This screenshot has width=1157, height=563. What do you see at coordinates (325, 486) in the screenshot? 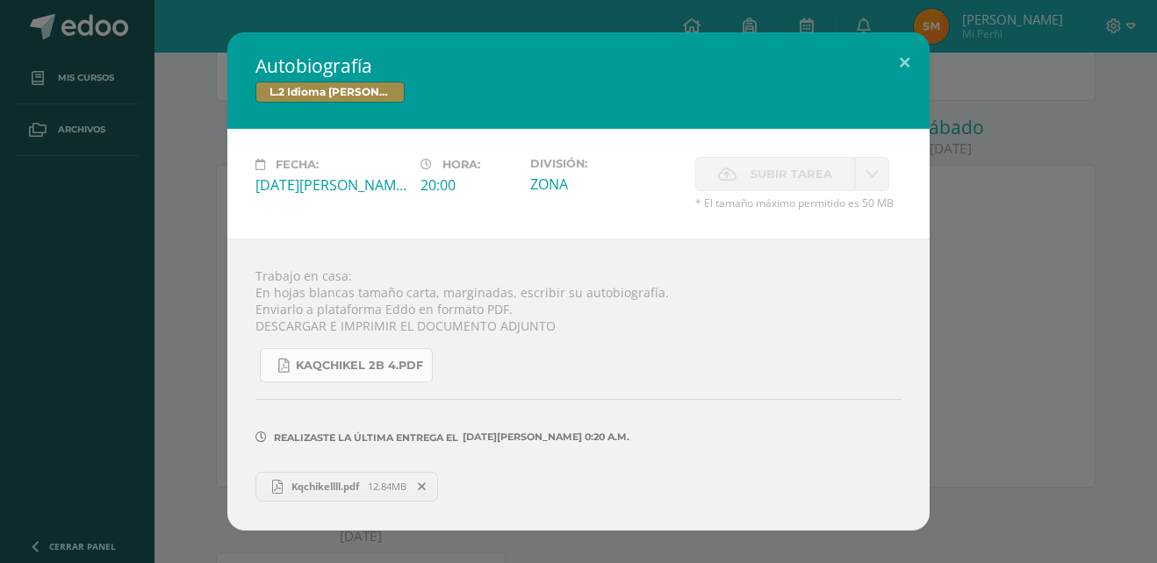
I see `span: Kqchikellll.pdf` at bounding box center [325, 486].